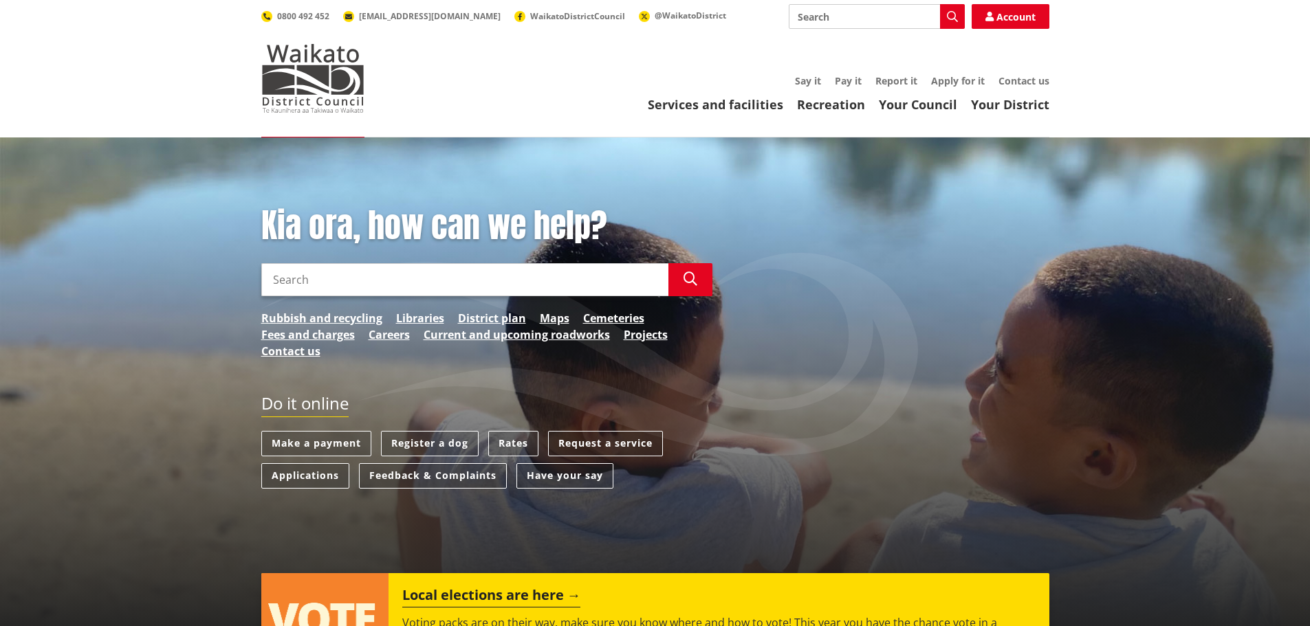 This screenshot has width=1310, height=626. I want to click on a: Your District, so click(1010, 104).